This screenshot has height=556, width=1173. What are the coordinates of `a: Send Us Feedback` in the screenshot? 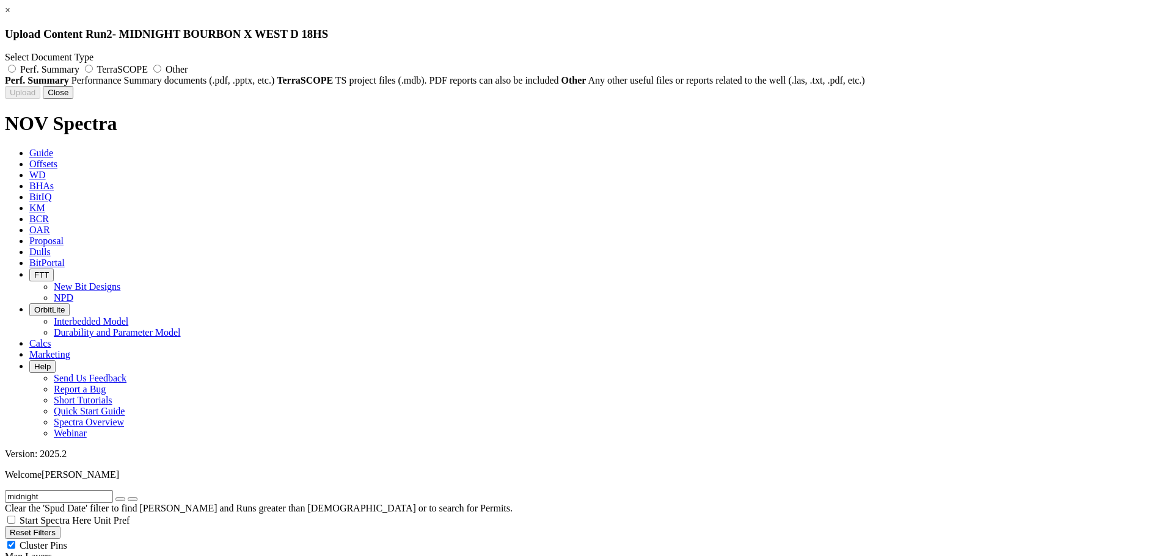 It's located at (90, 378).